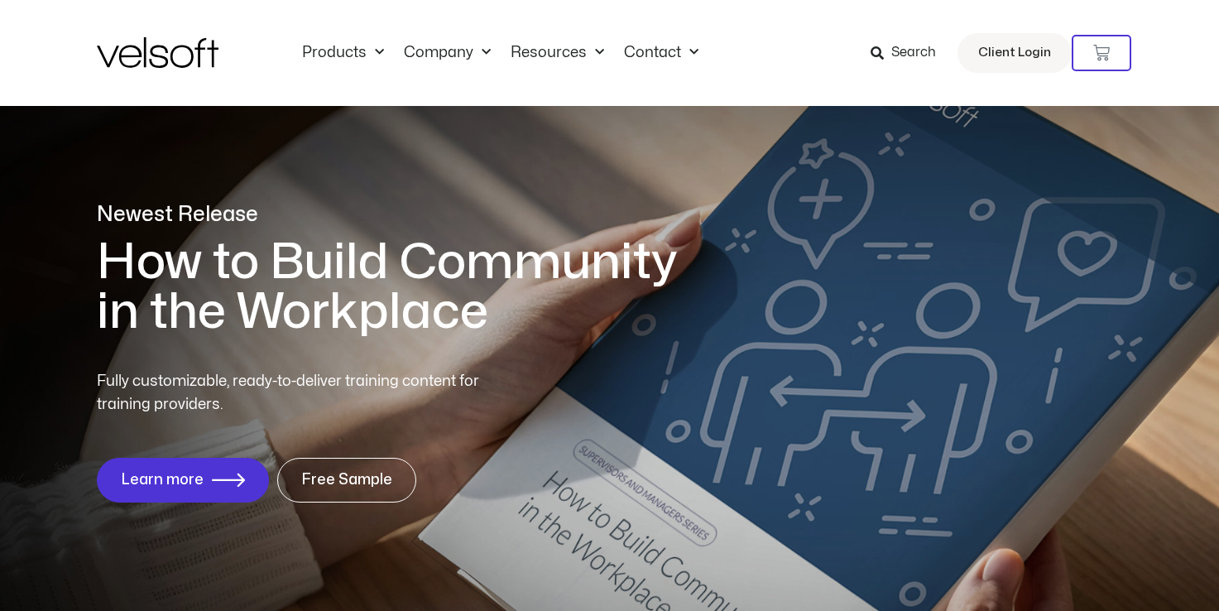 The height and width of the screenshot is (611, 1219). Describe the element at coordinates (914, 53) in the screenshot. I see `span: Search` at that location.